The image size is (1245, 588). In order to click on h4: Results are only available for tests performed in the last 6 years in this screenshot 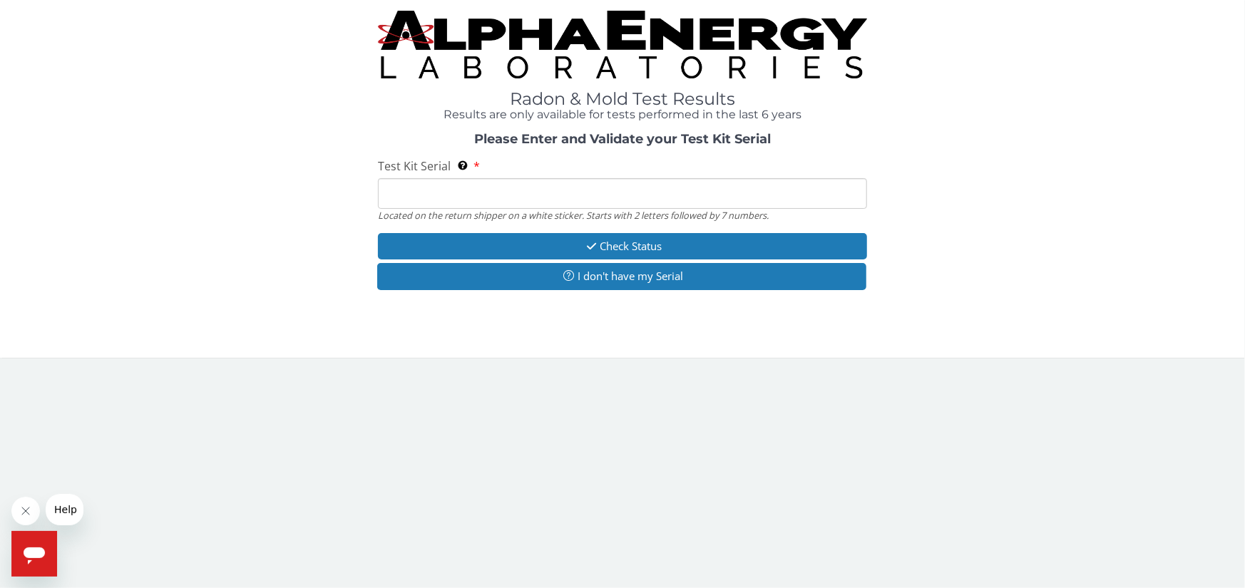, I will do `click(622, 115)`.